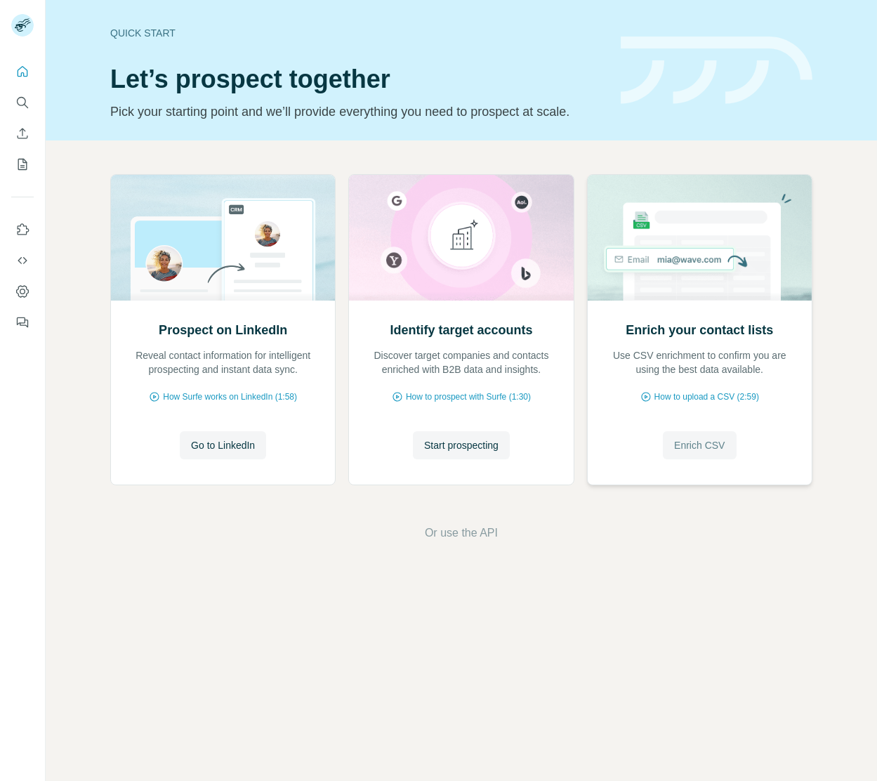 This screenshot has width=877, height=781. Describe the element at coordinates (699, 362) in the screenshot. I see `p: Use CSV enrichment to confirm you are using the best data available.` at that location.